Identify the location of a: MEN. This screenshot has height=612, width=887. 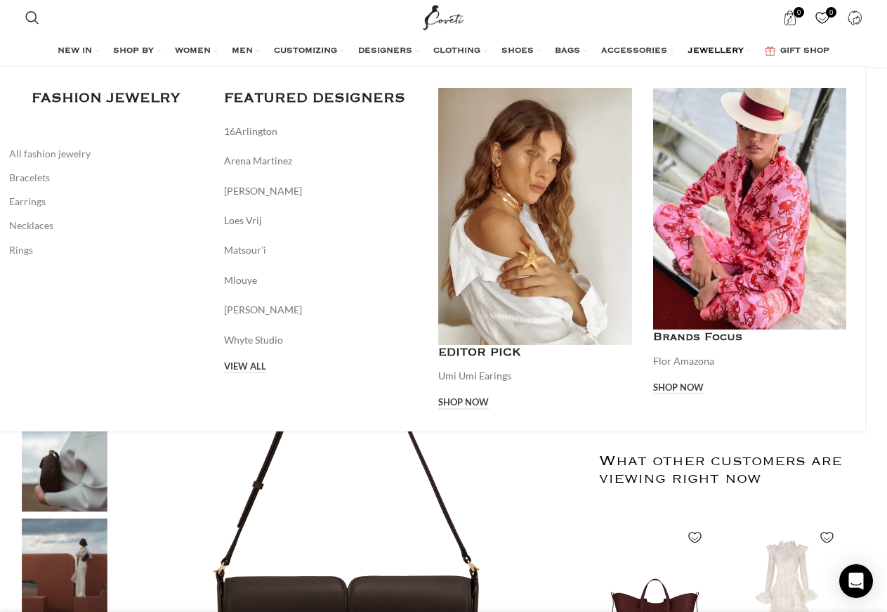
(246, 51).